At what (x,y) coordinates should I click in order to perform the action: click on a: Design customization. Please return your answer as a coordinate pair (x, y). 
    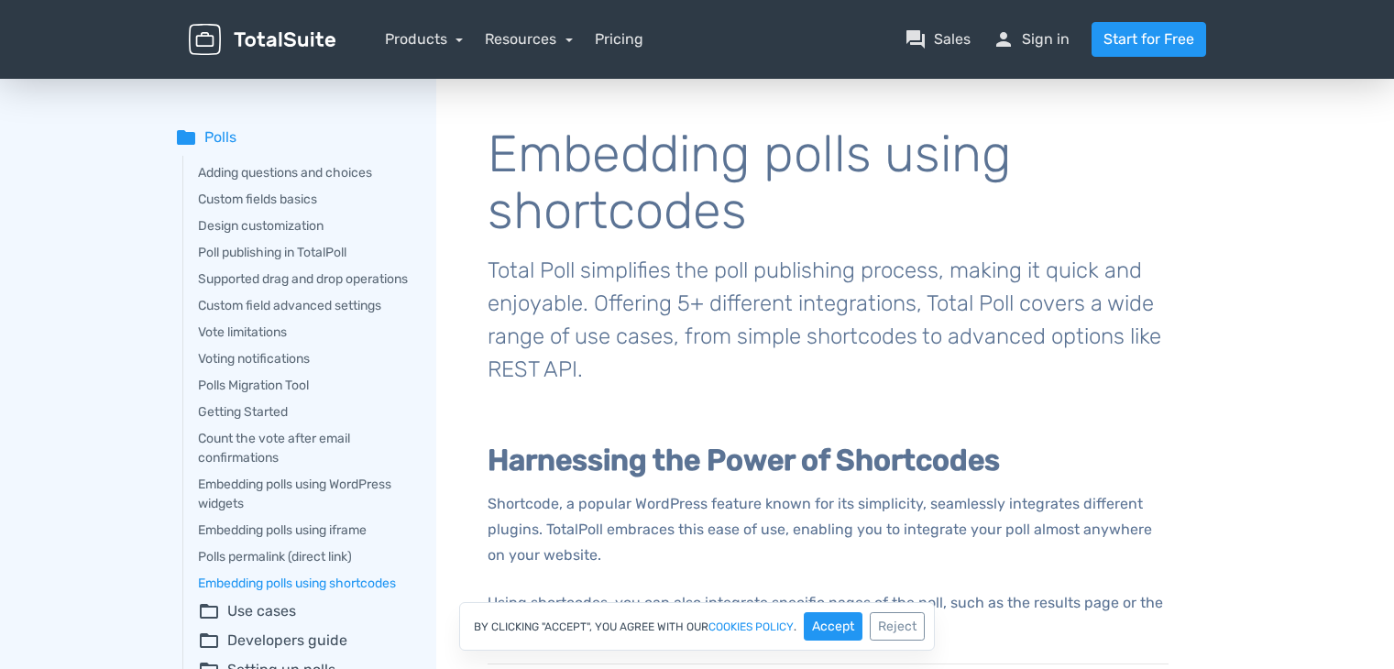
    Looking at the image, I should click on (304, 225).